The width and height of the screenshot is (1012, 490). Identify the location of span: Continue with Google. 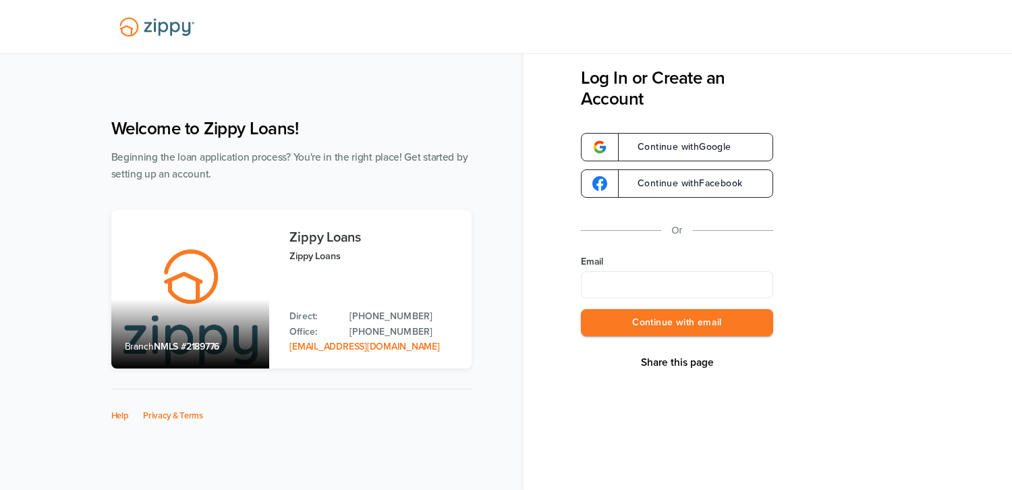
(677, 147).